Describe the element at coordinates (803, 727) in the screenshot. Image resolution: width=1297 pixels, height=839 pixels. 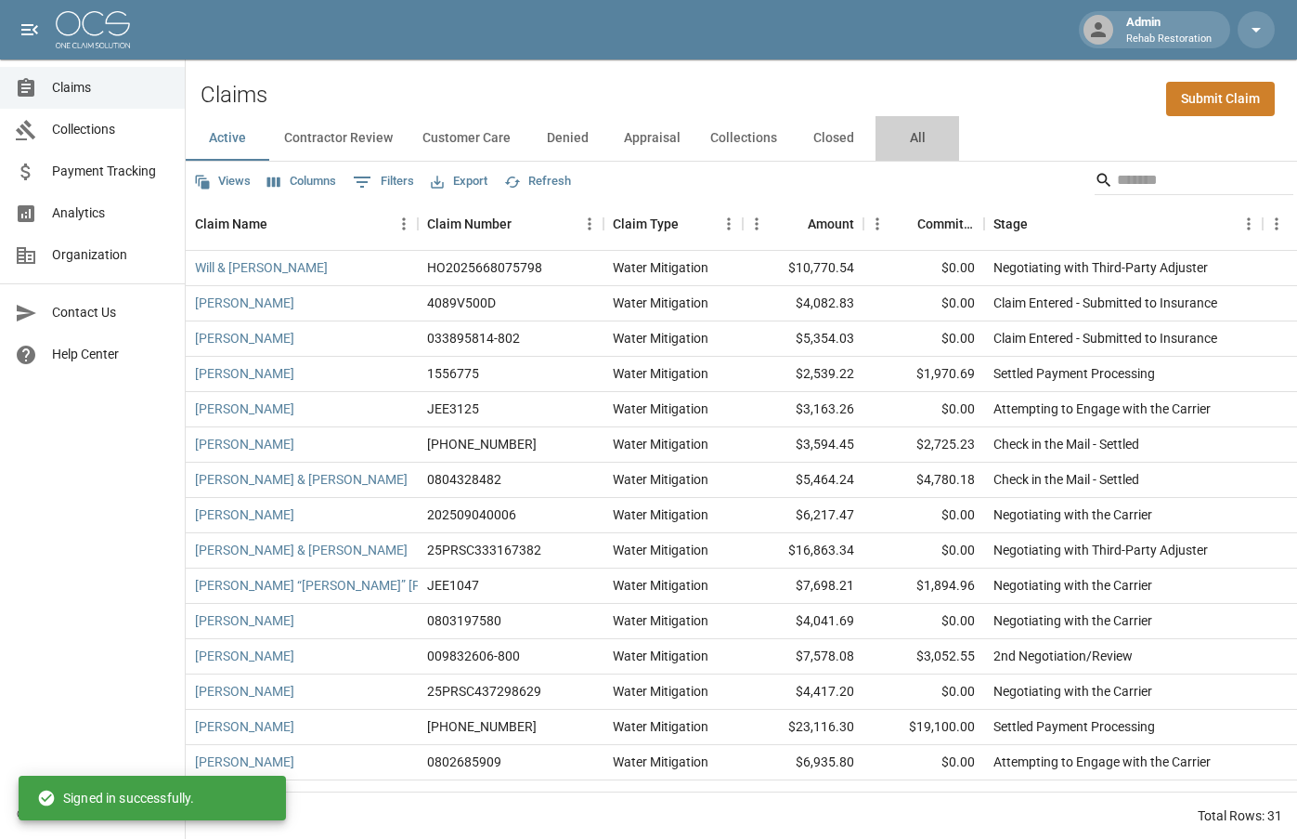
I see `div: $23,116.30` at that location.